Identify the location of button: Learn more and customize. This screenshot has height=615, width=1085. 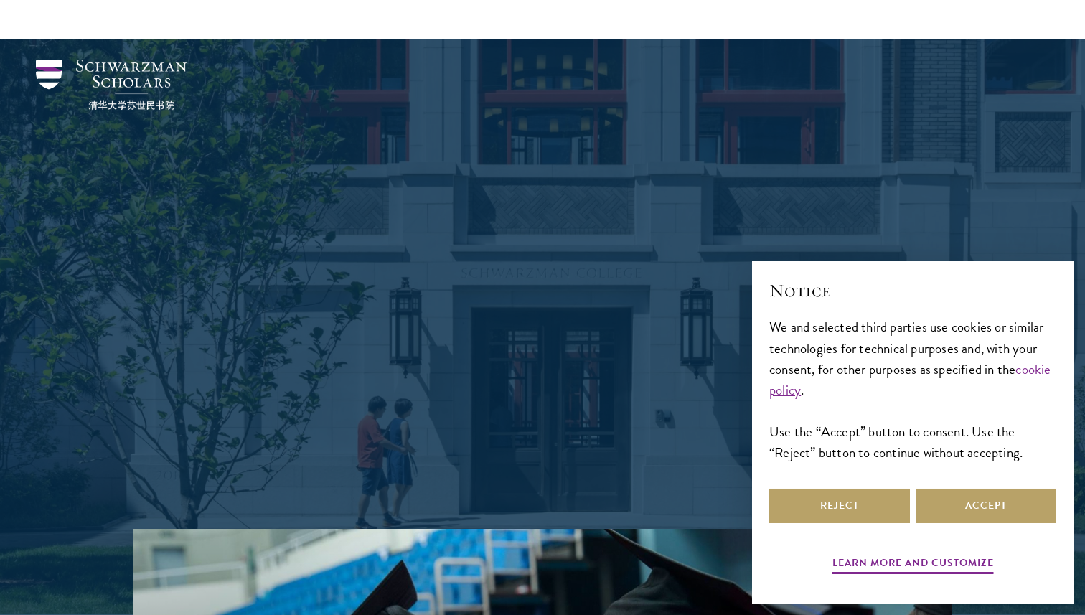
(913, 565).